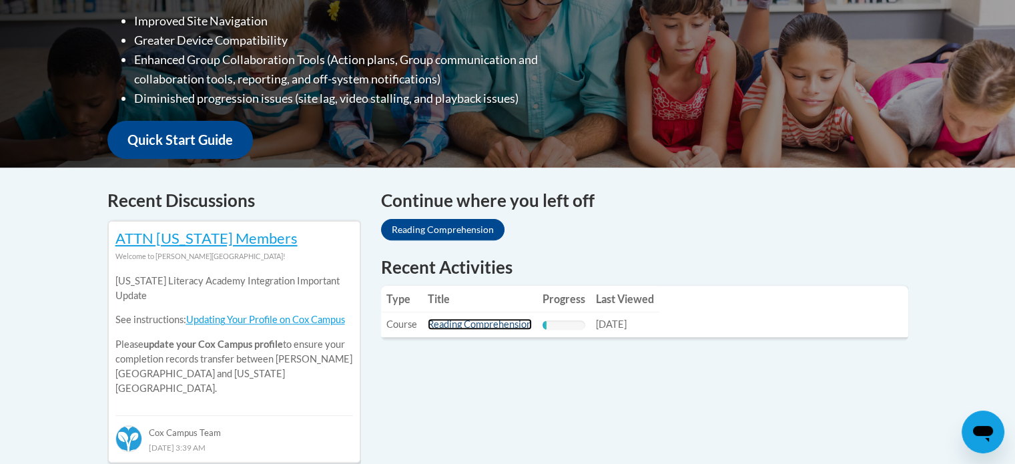 This screenshot has width=1015, height=464. What do you see at coordinates (362, 21) in the screenshot?
I see `li: Improved Site Navigation` at bounding box center [362, 21].